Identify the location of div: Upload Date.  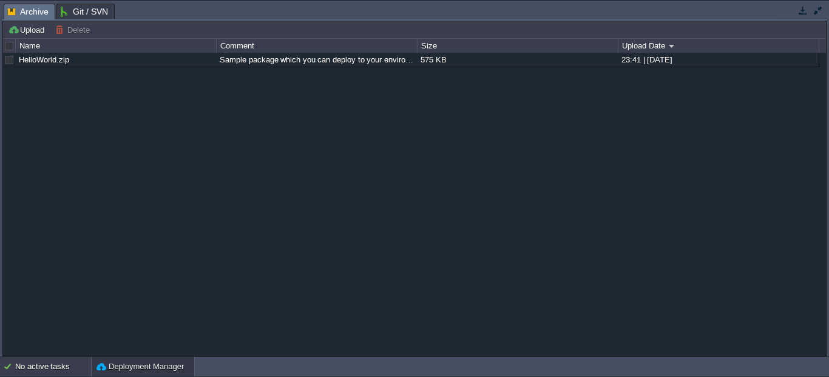
(718, 45).